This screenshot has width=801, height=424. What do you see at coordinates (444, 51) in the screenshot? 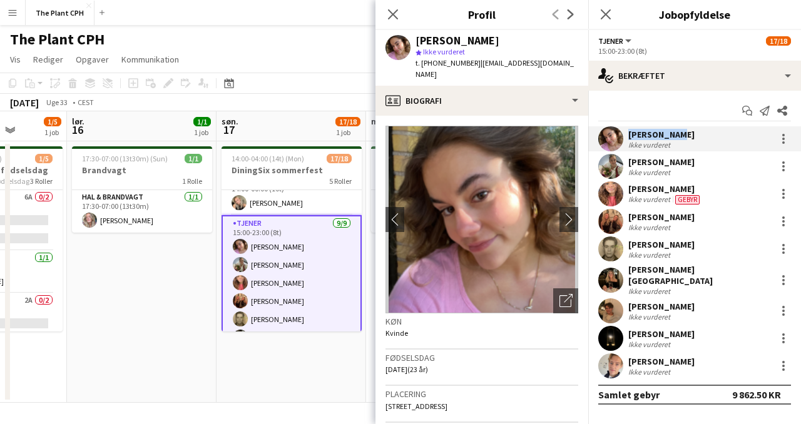
I see `span: Ikke vurderet` at bounding box center [444, 51].